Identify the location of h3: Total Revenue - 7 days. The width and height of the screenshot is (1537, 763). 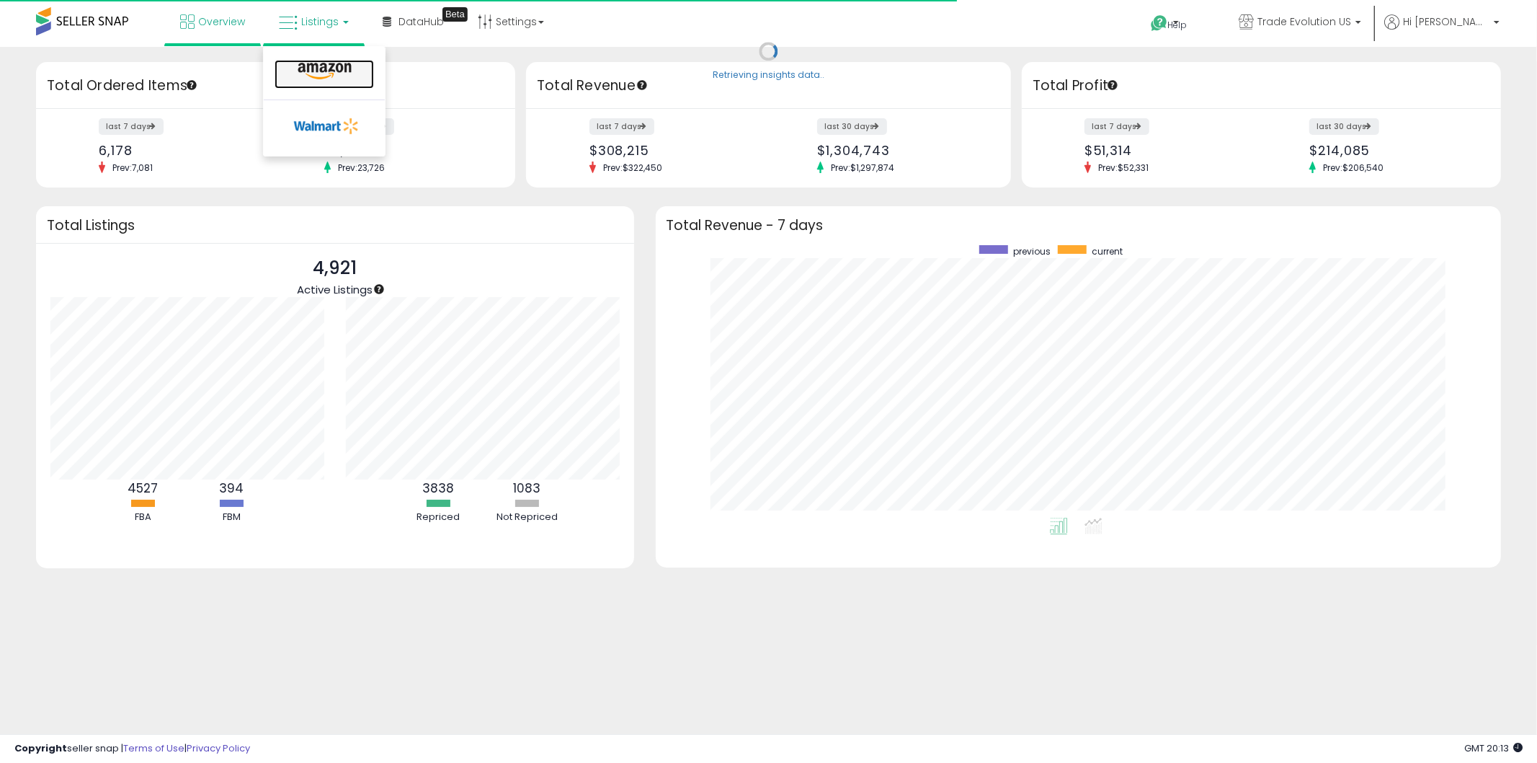
(1078, 225).